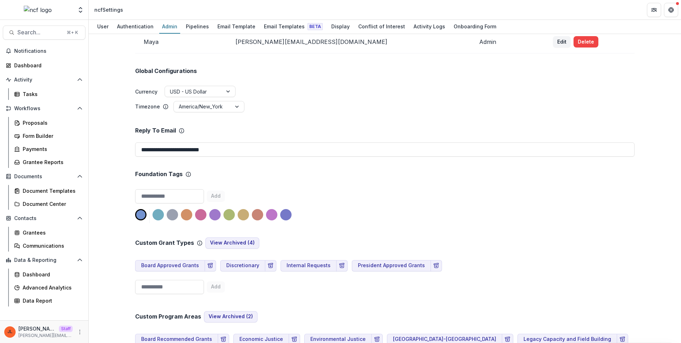 This screenshot has width=681, height=343. I want to click on p: Staff, so click(66, 329).